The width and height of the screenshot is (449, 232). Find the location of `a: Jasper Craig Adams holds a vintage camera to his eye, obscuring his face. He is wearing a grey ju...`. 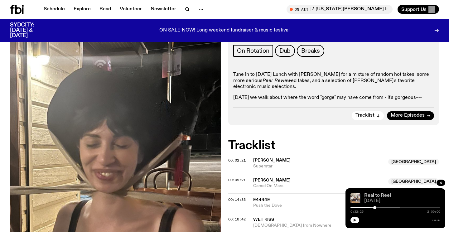

a: Jasper Craig Adams holds a vintage camera to his eye, obscuring his face. He is wearing a grey ju... is located at coordinates (355, 198).